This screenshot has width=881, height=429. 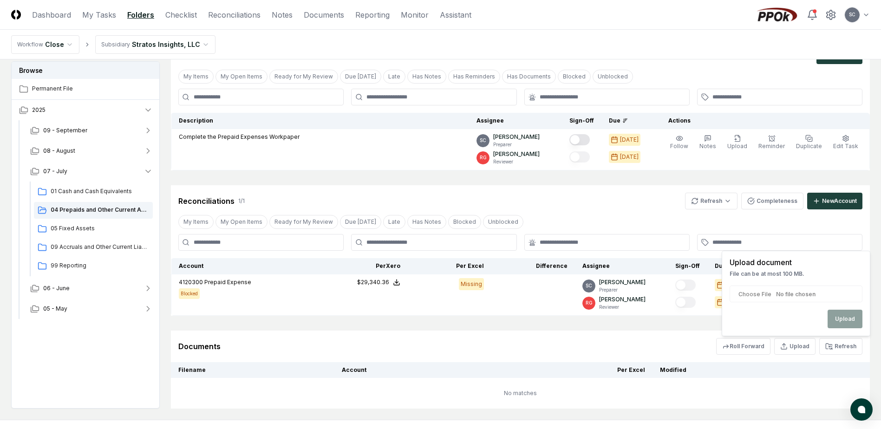 I want to click on a: My Tasks, so click(x=99, y=15).